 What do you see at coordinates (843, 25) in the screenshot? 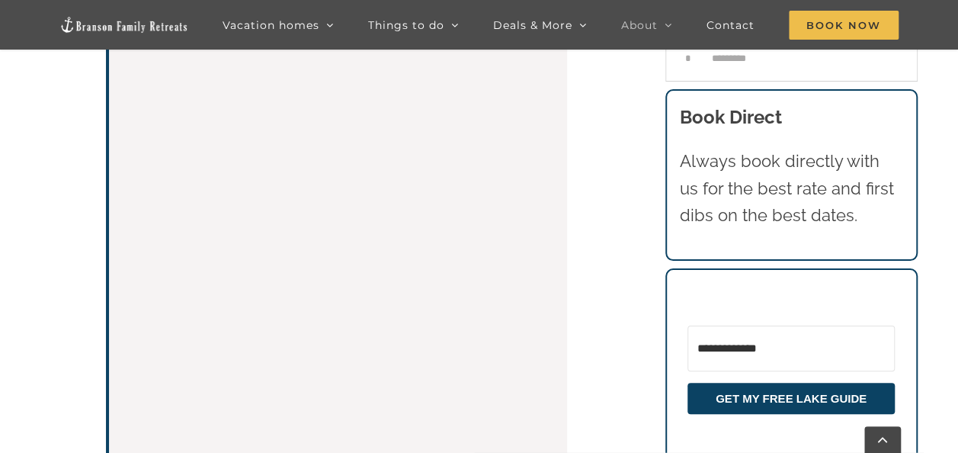
I see `span: Book Now` at bounding box center [843, 25].